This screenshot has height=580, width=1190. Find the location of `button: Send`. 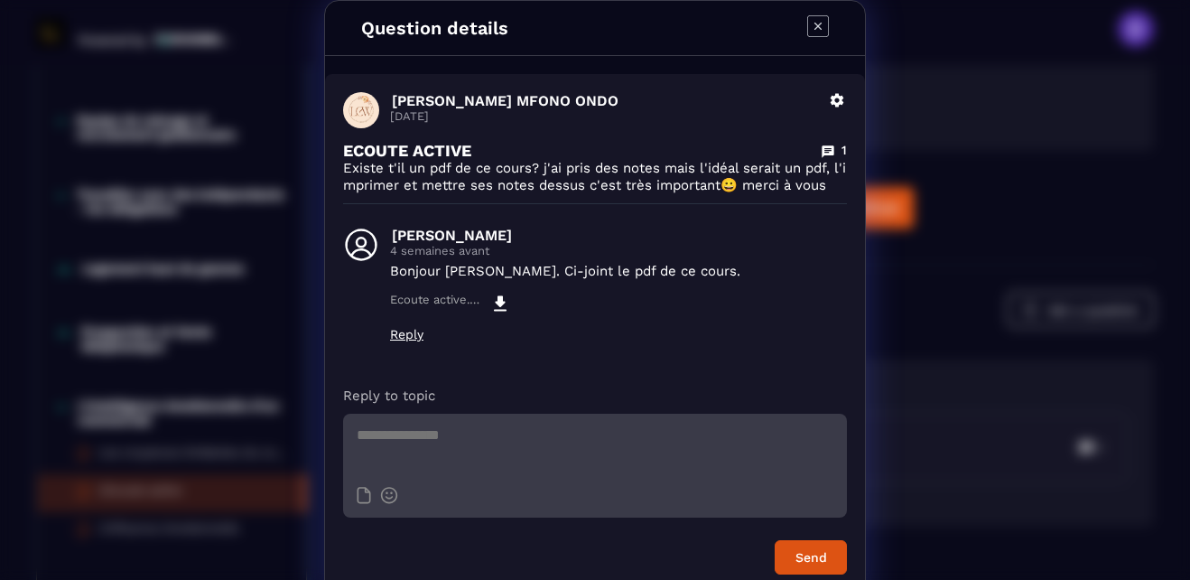

button: Send is located at coordinates (811, 557).